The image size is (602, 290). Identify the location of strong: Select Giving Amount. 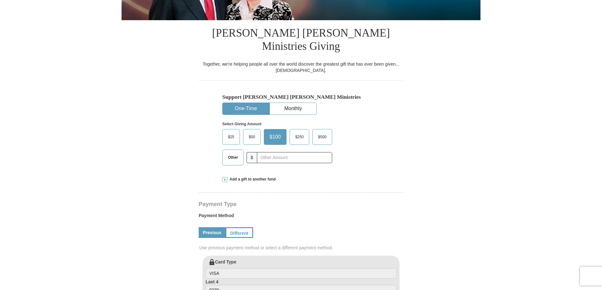
(242, 124).